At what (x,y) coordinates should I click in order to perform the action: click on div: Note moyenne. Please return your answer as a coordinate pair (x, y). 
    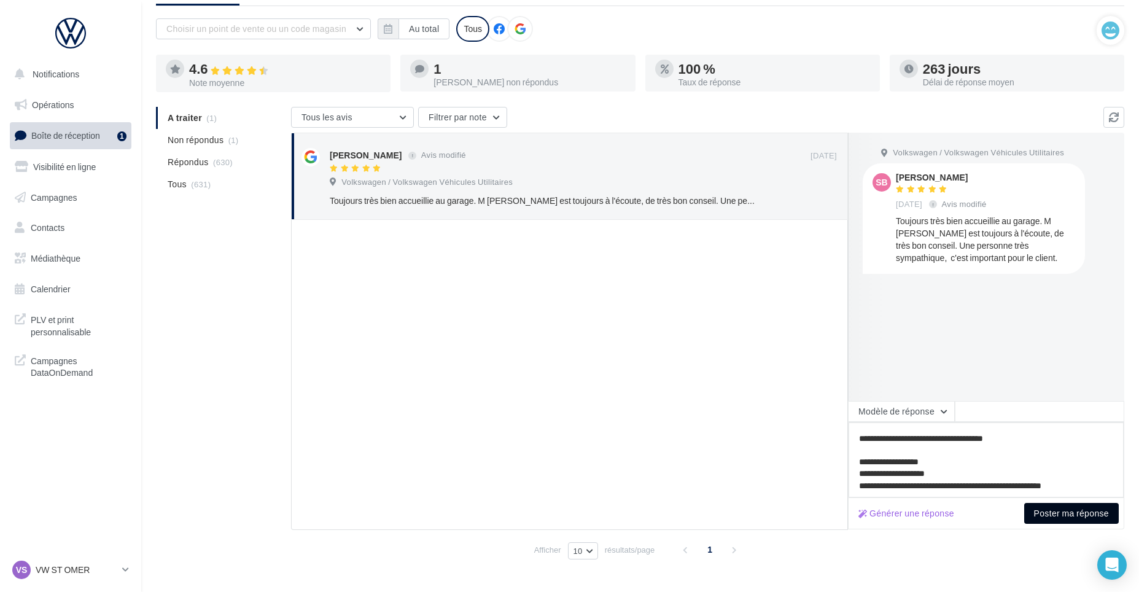
    Looking at the image, I should click on (285, 83).